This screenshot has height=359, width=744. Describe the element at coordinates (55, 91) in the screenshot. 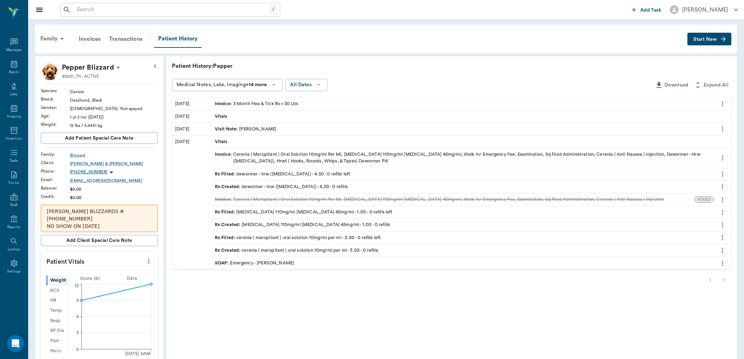

I see `div: Species :` at that location.